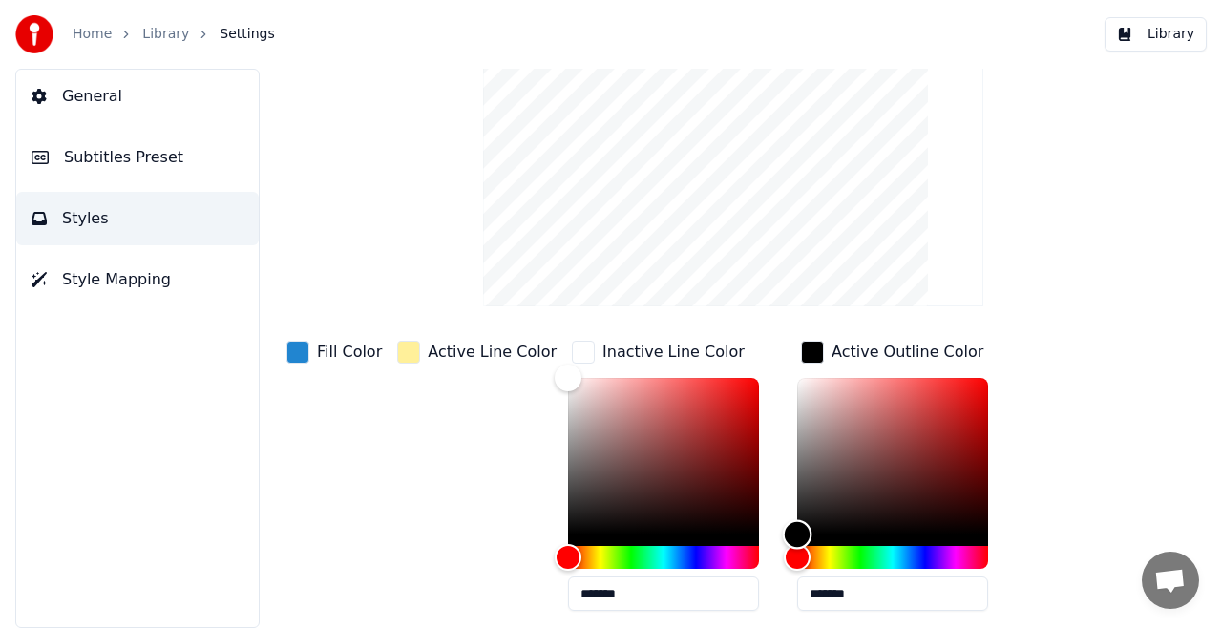 This screenshot has width=1222, height=628. I want to click on button: Styles, so click(137, 219).